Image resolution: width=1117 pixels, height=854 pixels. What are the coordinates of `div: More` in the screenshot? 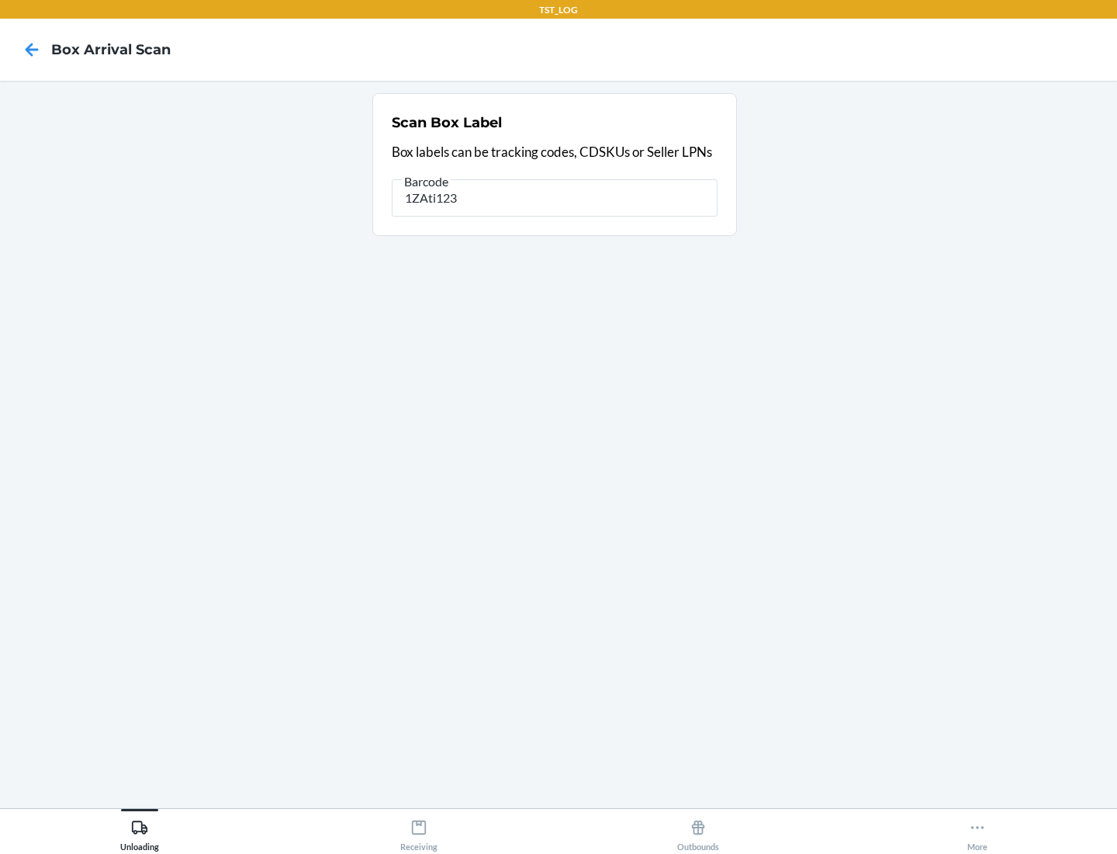 It's located at (978, 832).